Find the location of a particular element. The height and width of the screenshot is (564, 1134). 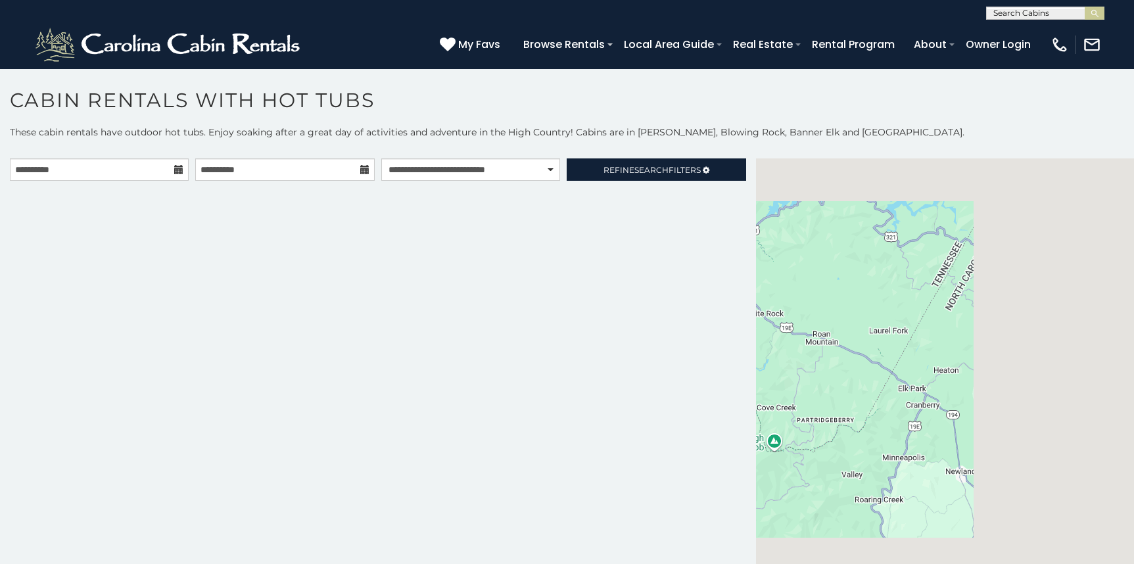

a: Browse Rentals is located at coordinates (564, 44).